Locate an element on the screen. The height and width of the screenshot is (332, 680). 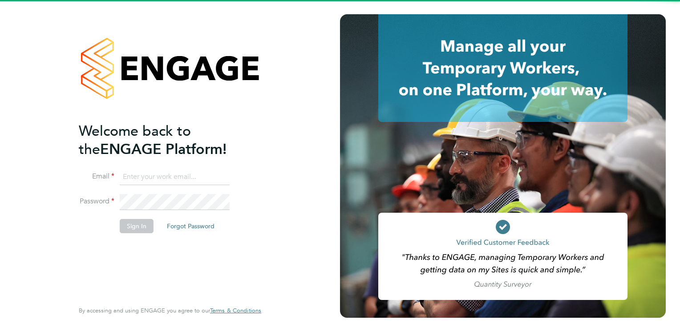
input: Enter your work email... is located at coordinates (174, 177).